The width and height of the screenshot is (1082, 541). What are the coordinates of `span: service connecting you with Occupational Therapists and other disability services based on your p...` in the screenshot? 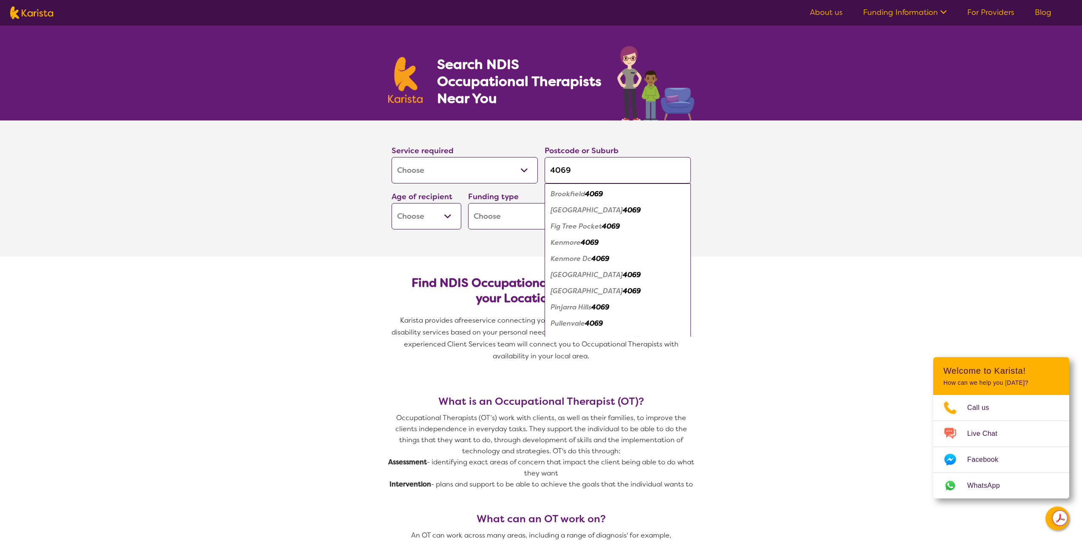 It's located at (542, 338).